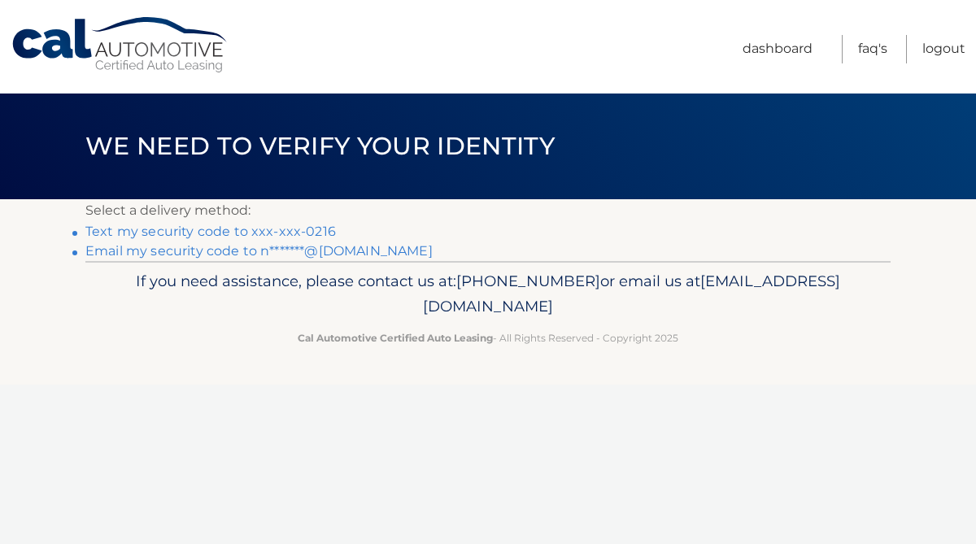 The height and width of the screenshot is (544, 976). Describe the element at coordinates (488, 338) in the screenshot. I see `p: - All Rights Reserved - Copyright 2025` at that location.